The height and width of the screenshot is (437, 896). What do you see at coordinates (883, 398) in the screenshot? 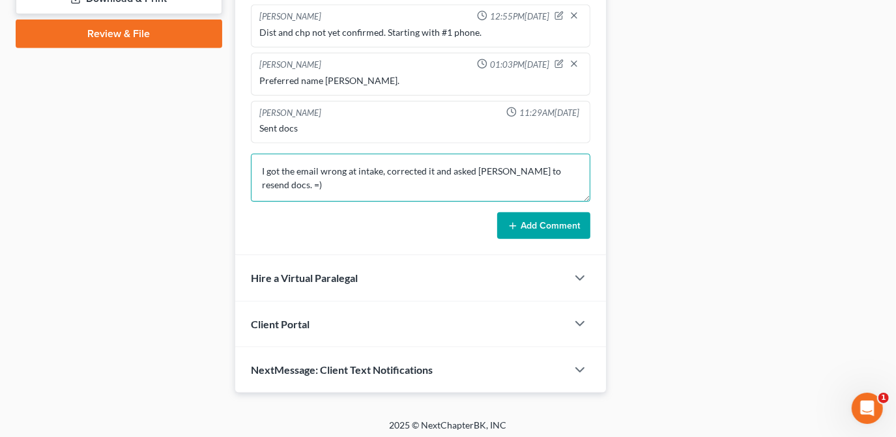
I see `span: 1` at bounding box center [883, 398].